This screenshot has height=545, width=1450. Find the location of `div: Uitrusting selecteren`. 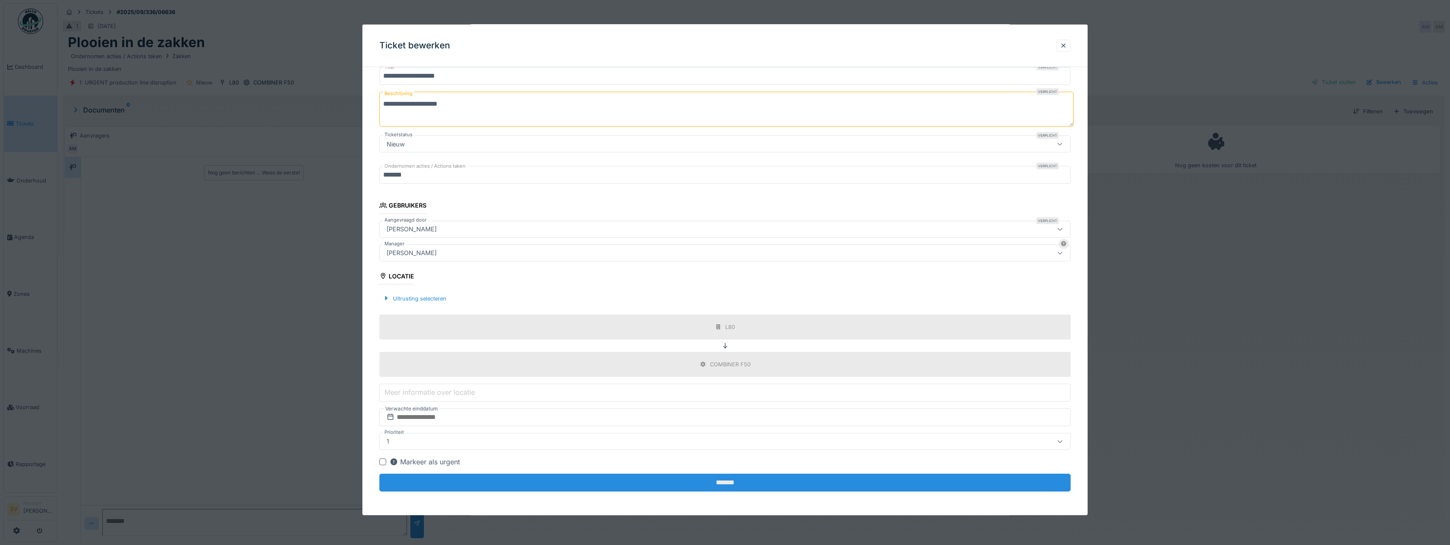

div: Uitrusting selecteren is located at coordinates (415, 298).